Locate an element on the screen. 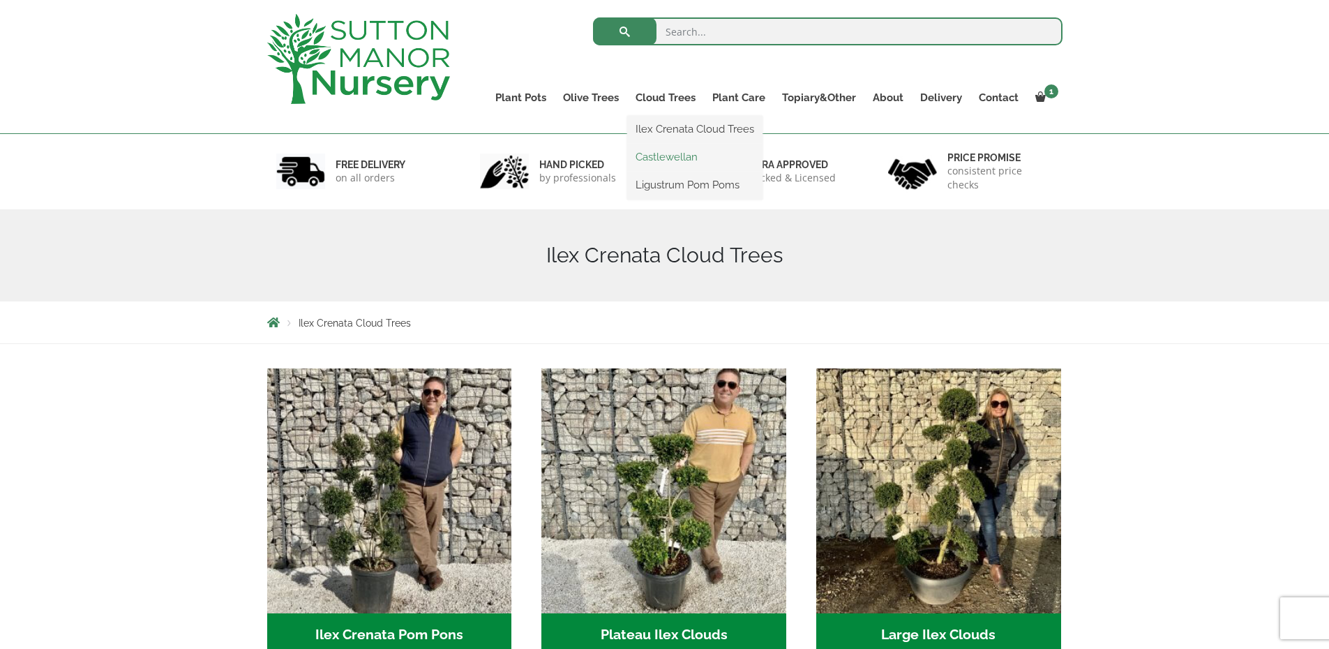  img: logo is located at coordinates (359, 59).